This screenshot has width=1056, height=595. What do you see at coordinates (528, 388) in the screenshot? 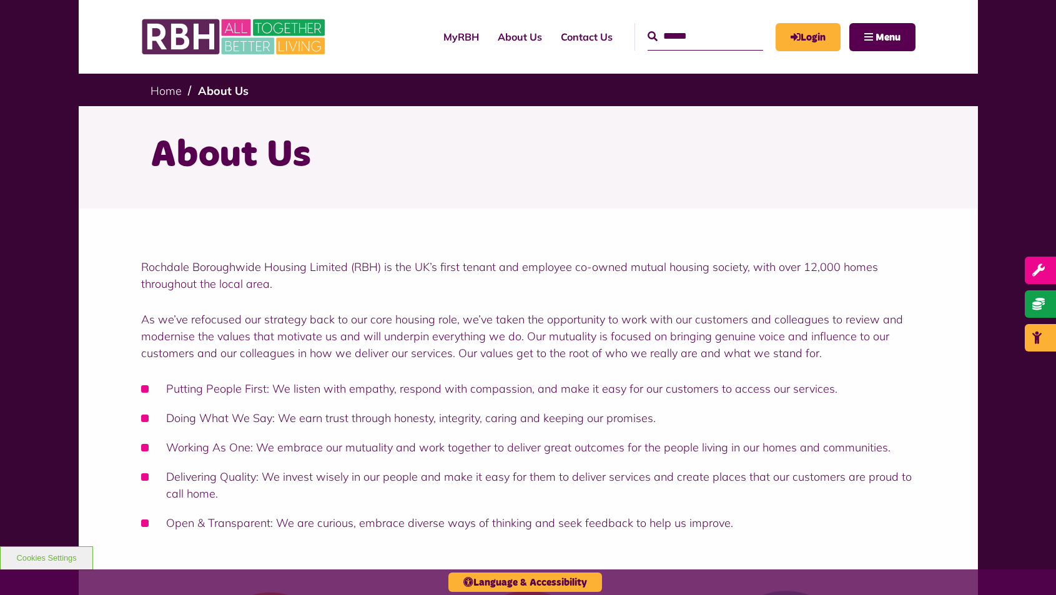
I see `li: Putting People First: We listen with empathy, respond with compassion, and make it easy for our c...` at bounding box center [528, 388].